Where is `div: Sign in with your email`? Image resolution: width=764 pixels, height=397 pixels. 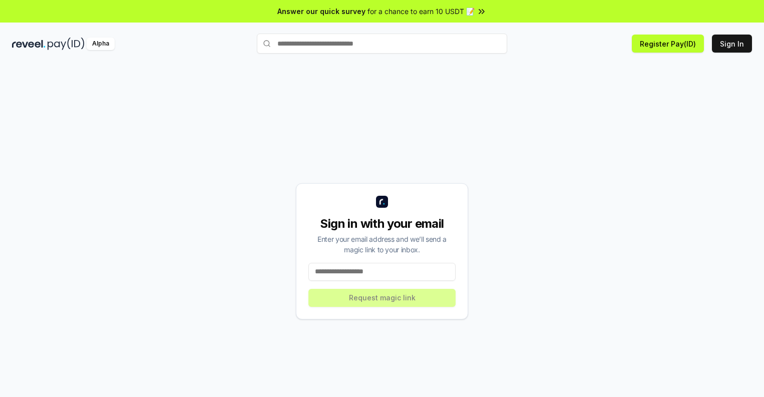 div: Sign in with your email is located at coordinates (382, 224).